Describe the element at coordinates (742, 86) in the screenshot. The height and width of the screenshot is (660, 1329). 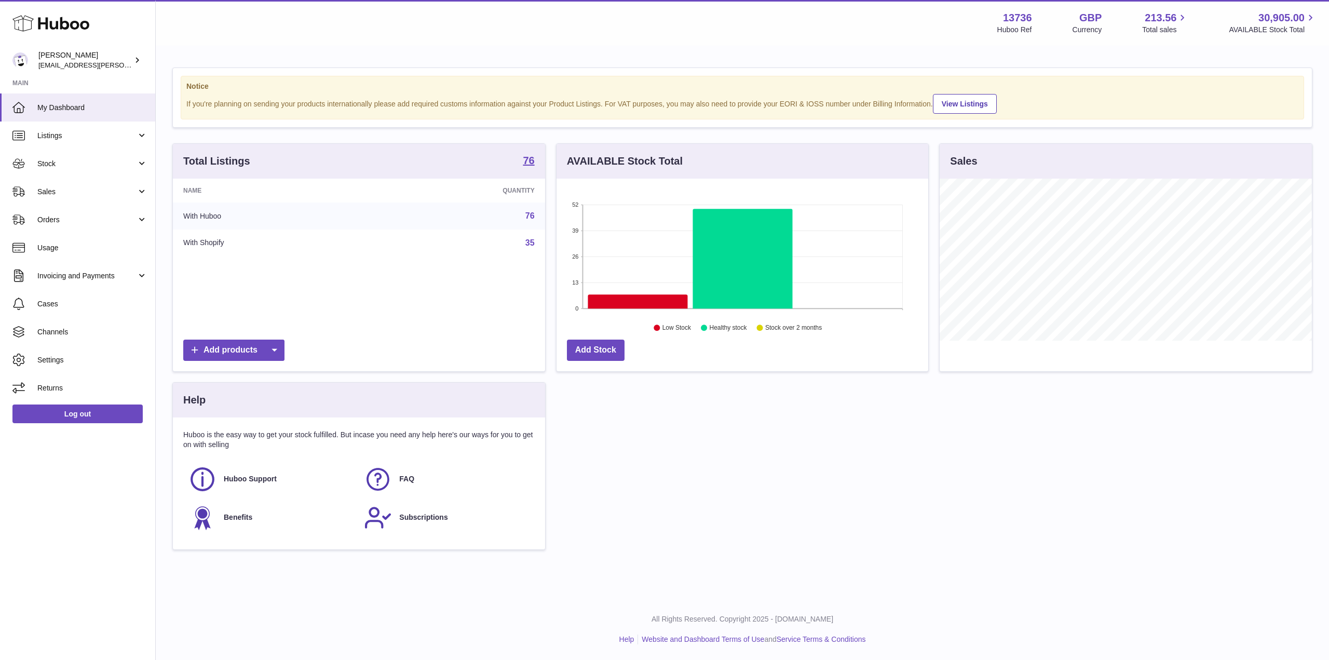
I see `strong: Notice` at that location.